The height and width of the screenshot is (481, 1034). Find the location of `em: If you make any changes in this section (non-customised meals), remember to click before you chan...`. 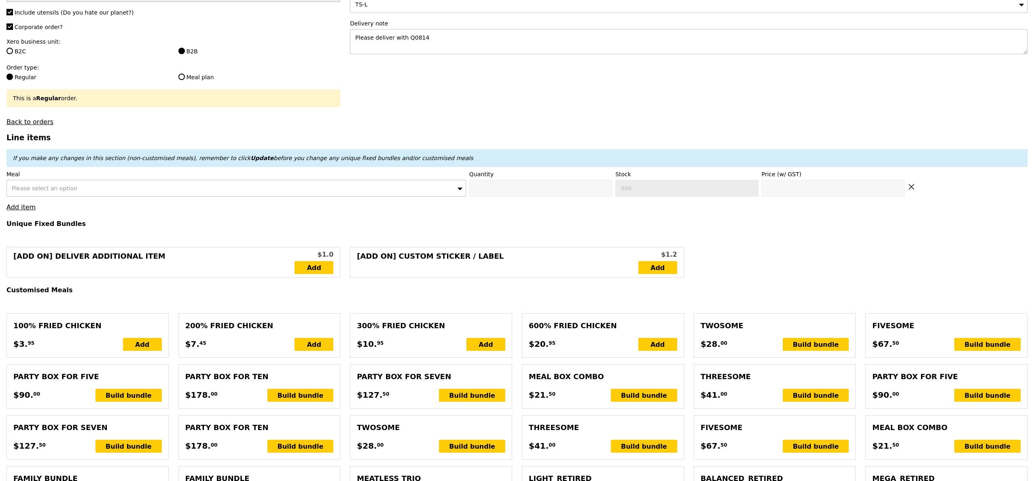

em: If you make any changes in this section (non-customised meals), remember to click before you chan... is located at coordinates (243, 158).